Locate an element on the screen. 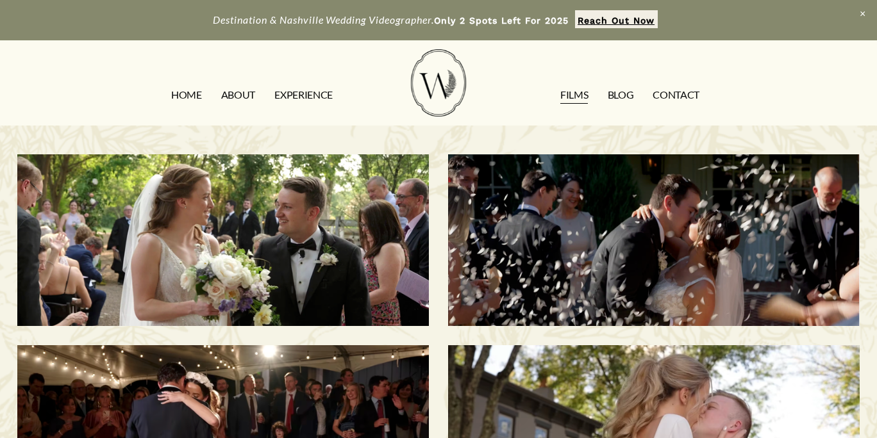  strong: Reach Out Now is located at coordinates (616, 21).